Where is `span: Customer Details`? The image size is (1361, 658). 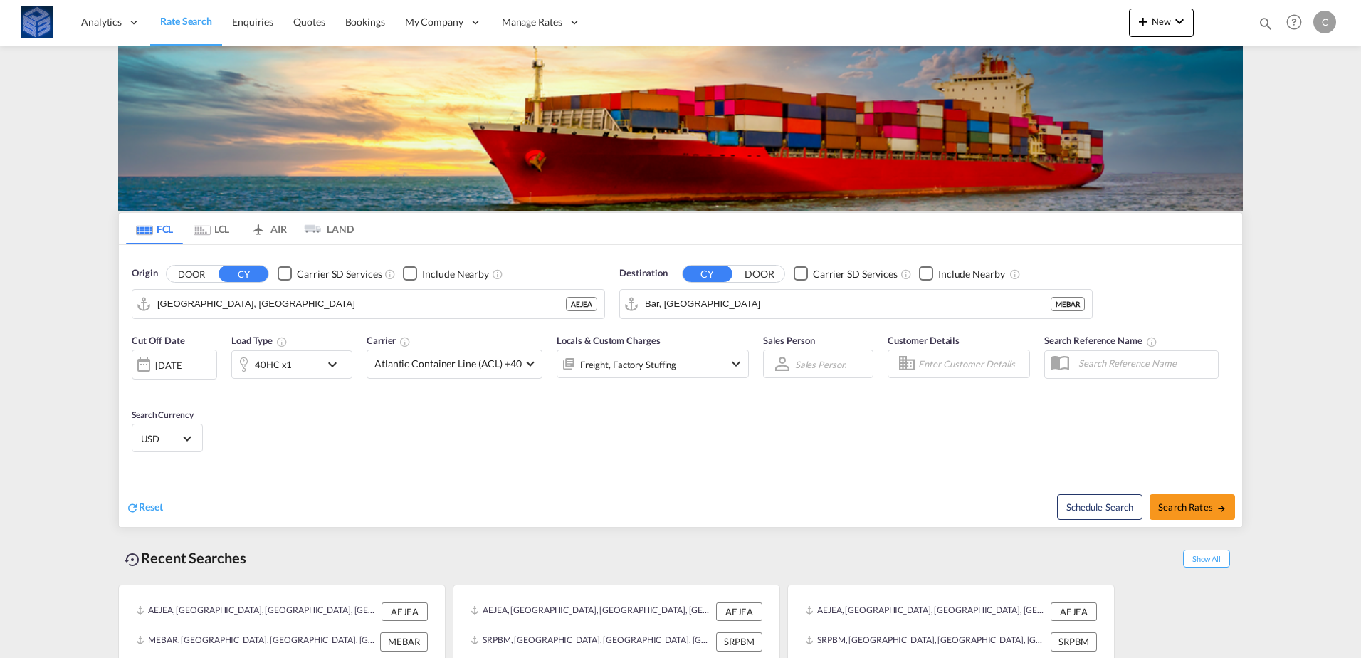 span: Customer Details is located at coordinates (923, 340).